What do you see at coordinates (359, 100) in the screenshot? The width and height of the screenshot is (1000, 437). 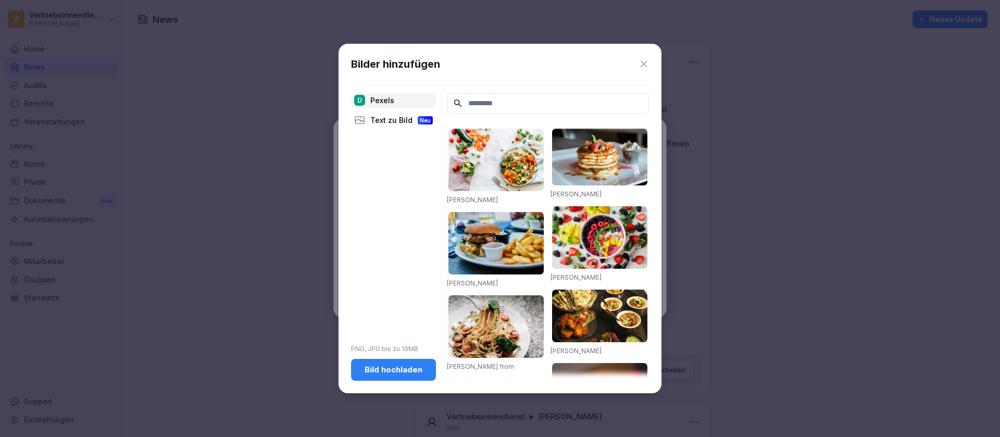 I see `img: pexels.png` at bounding box center [359, 100].